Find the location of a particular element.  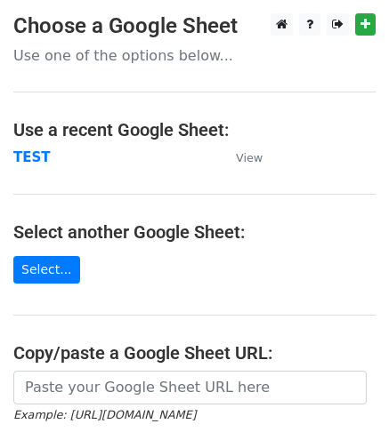

h4: Copy/paste a Google Sheet URL: is located at coordinates (194, 353).